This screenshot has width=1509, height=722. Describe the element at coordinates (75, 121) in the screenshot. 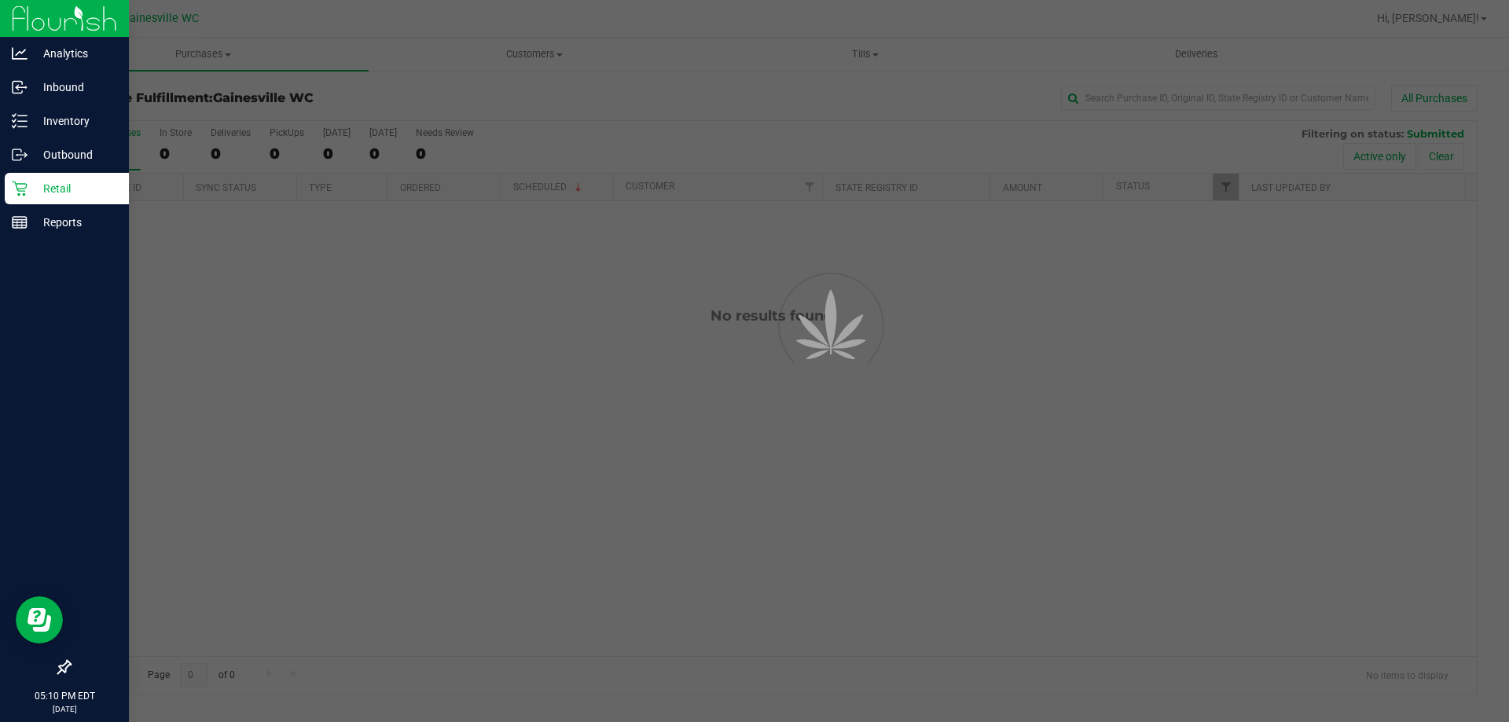

I see `p: Inventory` at that location.